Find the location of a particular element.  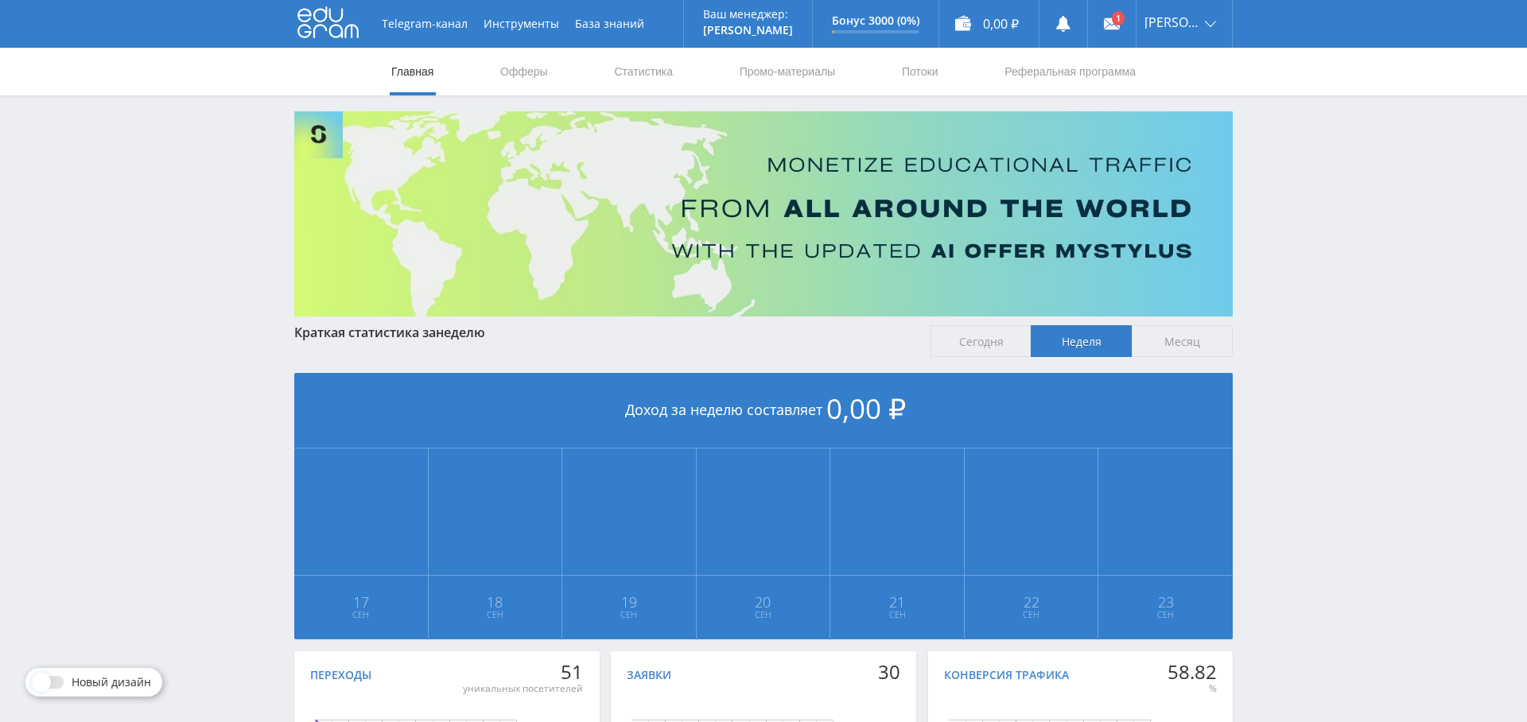

span: Новый дизайн is located at coordinates (111, 682).